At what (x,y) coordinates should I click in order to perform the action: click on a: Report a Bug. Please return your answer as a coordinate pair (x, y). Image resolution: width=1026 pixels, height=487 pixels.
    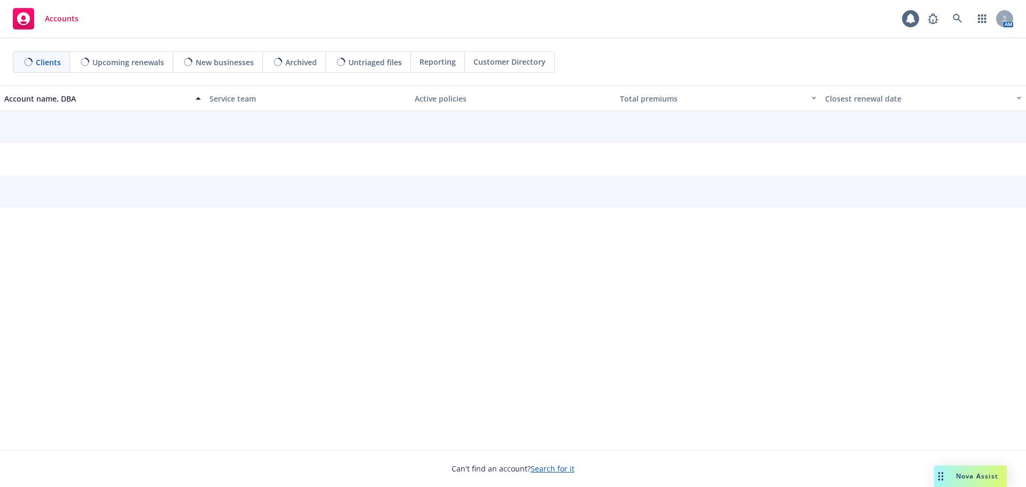
    Looking at the image, I should click on (933, 19).